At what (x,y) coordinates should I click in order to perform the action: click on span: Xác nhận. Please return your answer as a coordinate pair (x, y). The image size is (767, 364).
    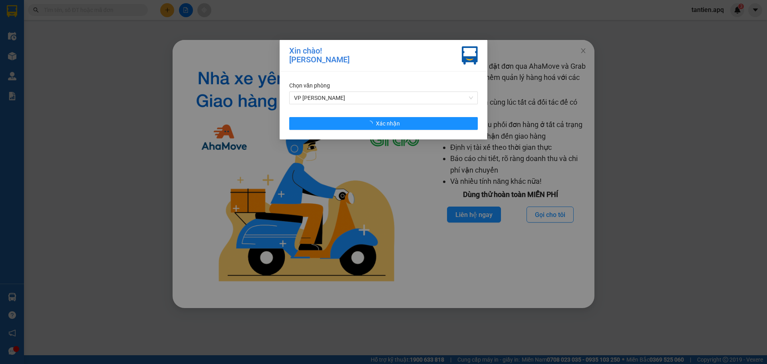
    Looking at the image, I should click on (388, 123).